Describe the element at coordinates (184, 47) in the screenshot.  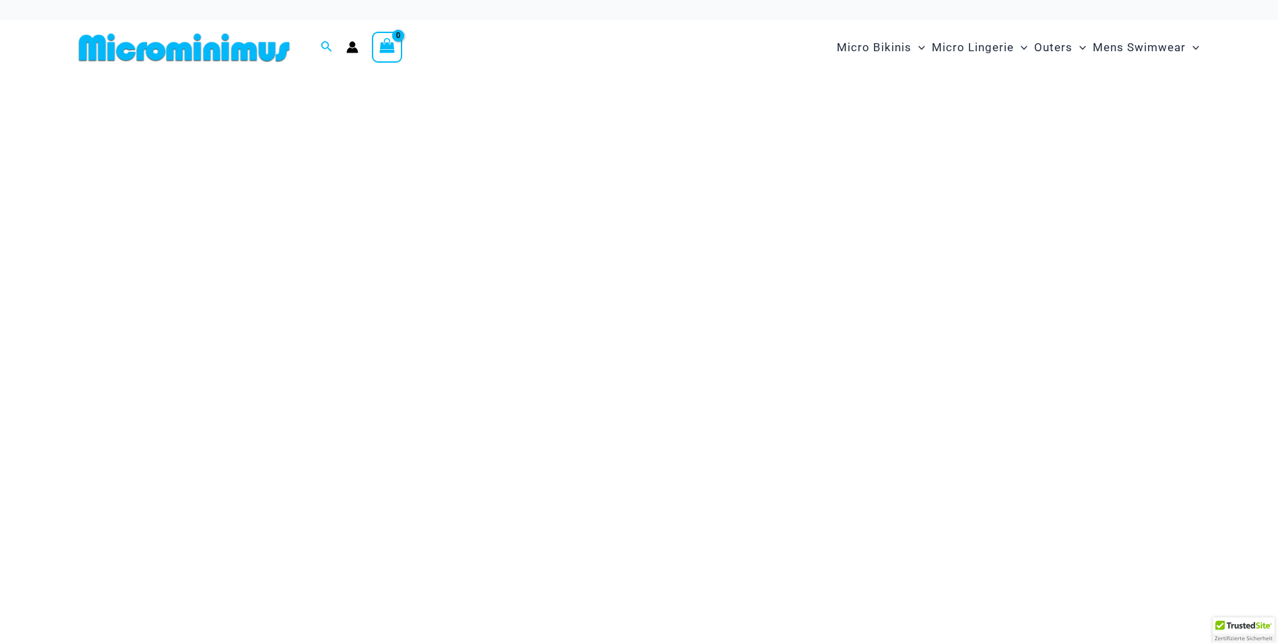
I see `img: MM SHOP LOGO FLAT` at that location.